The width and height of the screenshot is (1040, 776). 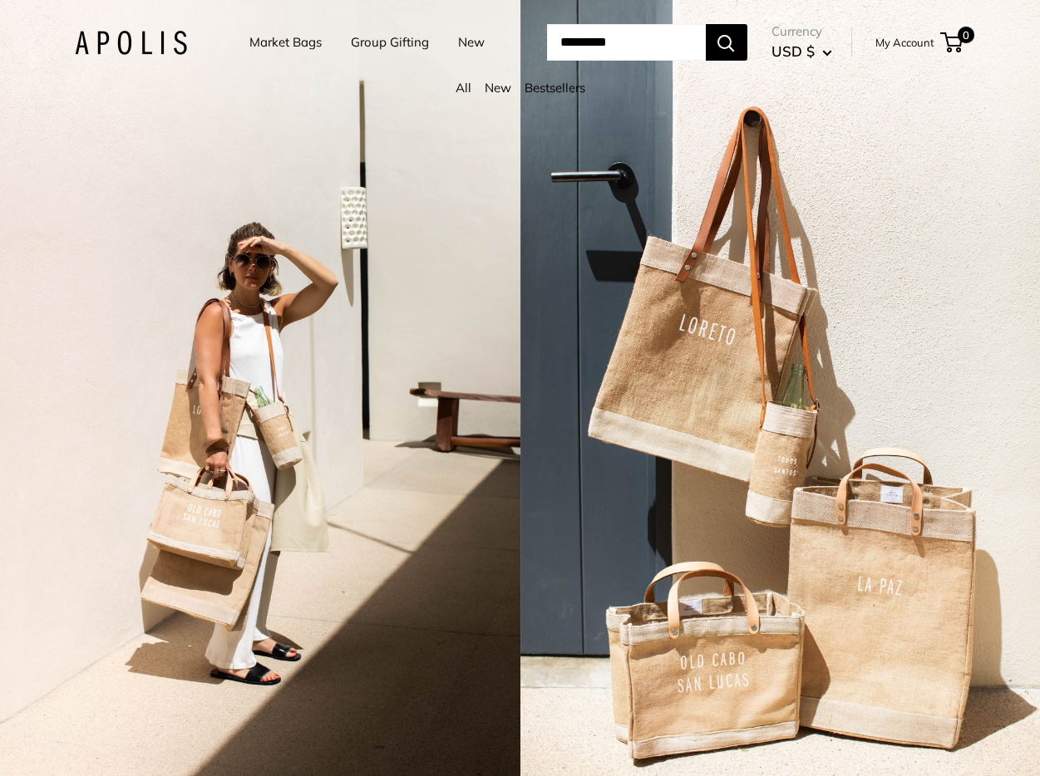 What do you see at coordinates (726, 42) in the screenshot?
I see `button: Search` at bounding box center [726, 42].